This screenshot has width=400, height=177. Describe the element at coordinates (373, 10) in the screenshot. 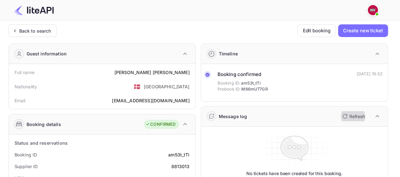

I see `img: Nicholas Valbusa` at that location.